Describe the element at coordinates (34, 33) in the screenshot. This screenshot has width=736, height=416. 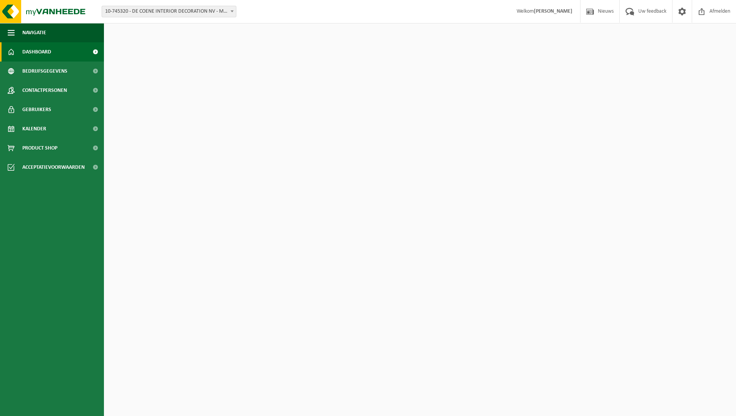
I see `span: Navigatie` at that location.